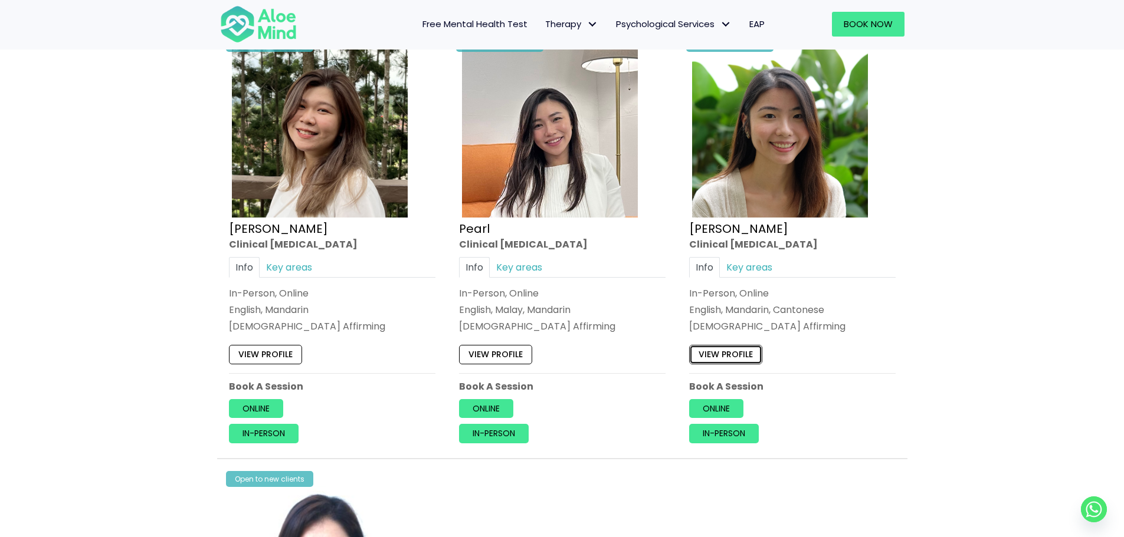 The height and width of the screenshot is (537, 1124). I want to click on img: Kelly Clinical Psychologist, so click(320, 130).